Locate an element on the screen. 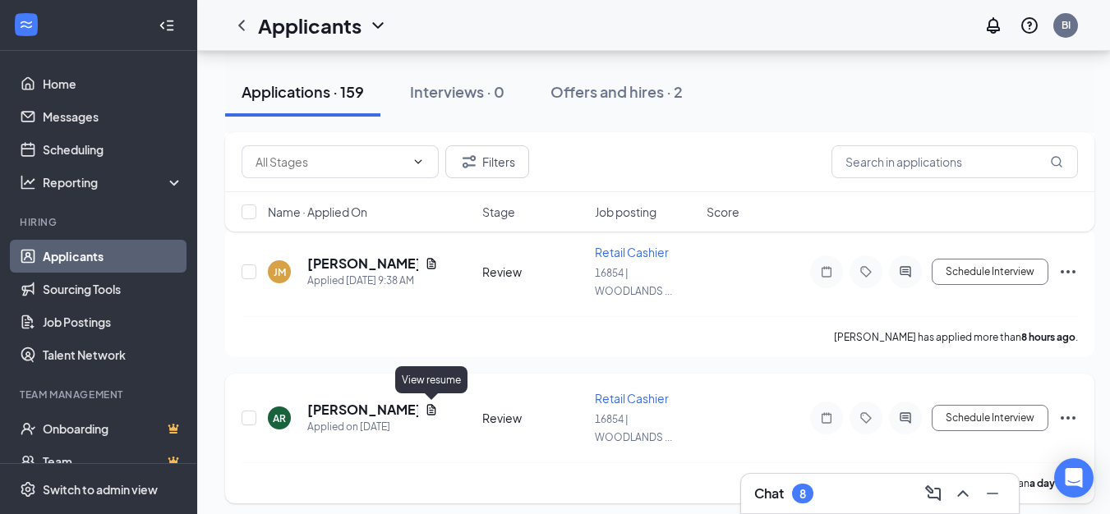 This screenshot has height=514, width=1110. a: Applicants is located at coordinates (113, 256).